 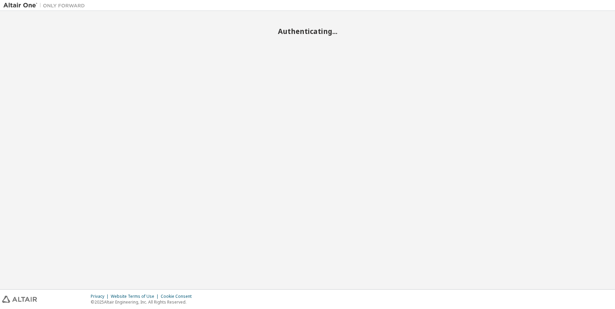 I want to click on div: Website Terms of Use, so click(x=136, y=297).